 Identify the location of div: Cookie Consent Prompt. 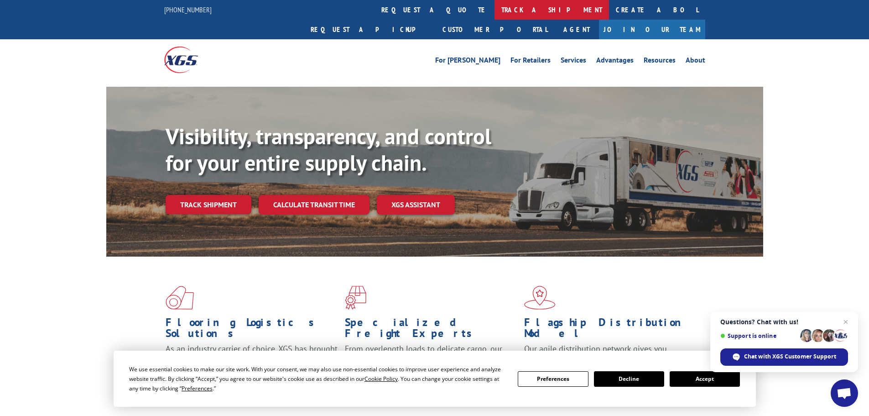
(435, 378).